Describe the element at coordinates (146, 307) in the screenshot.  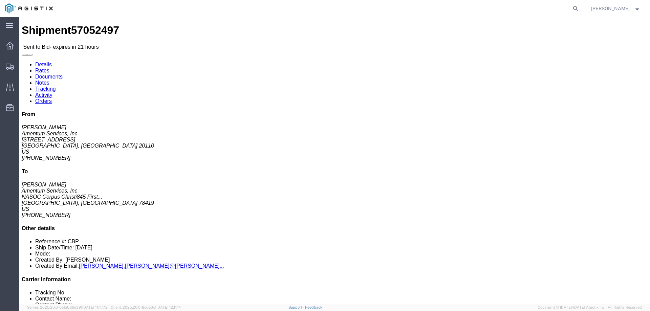
I see `span: Client: 2025.20.0-8c6e0cf` at that location.